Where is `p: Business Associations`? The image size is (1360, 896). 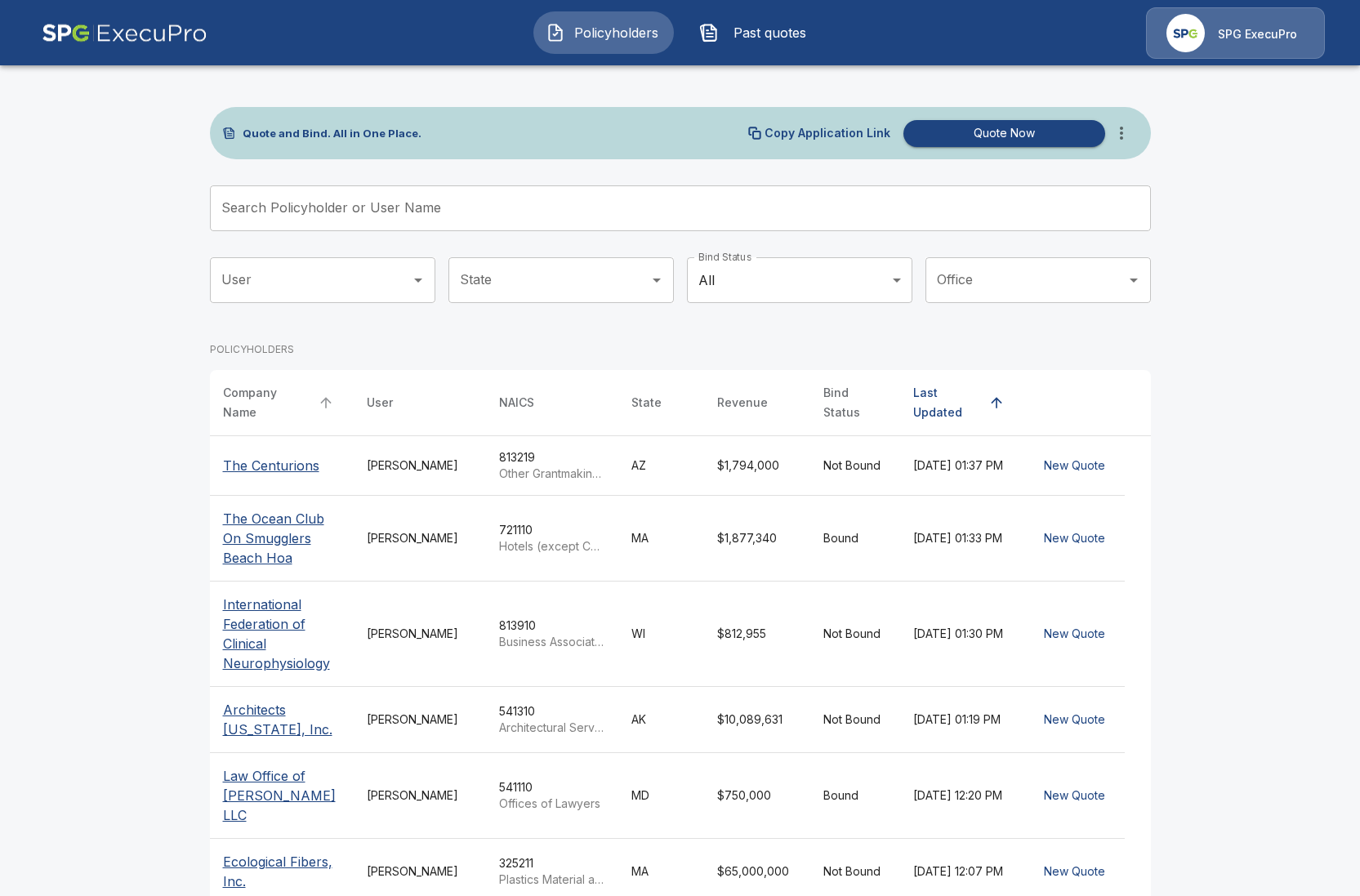 p: Business Associations is located at coordinates (552, 641).